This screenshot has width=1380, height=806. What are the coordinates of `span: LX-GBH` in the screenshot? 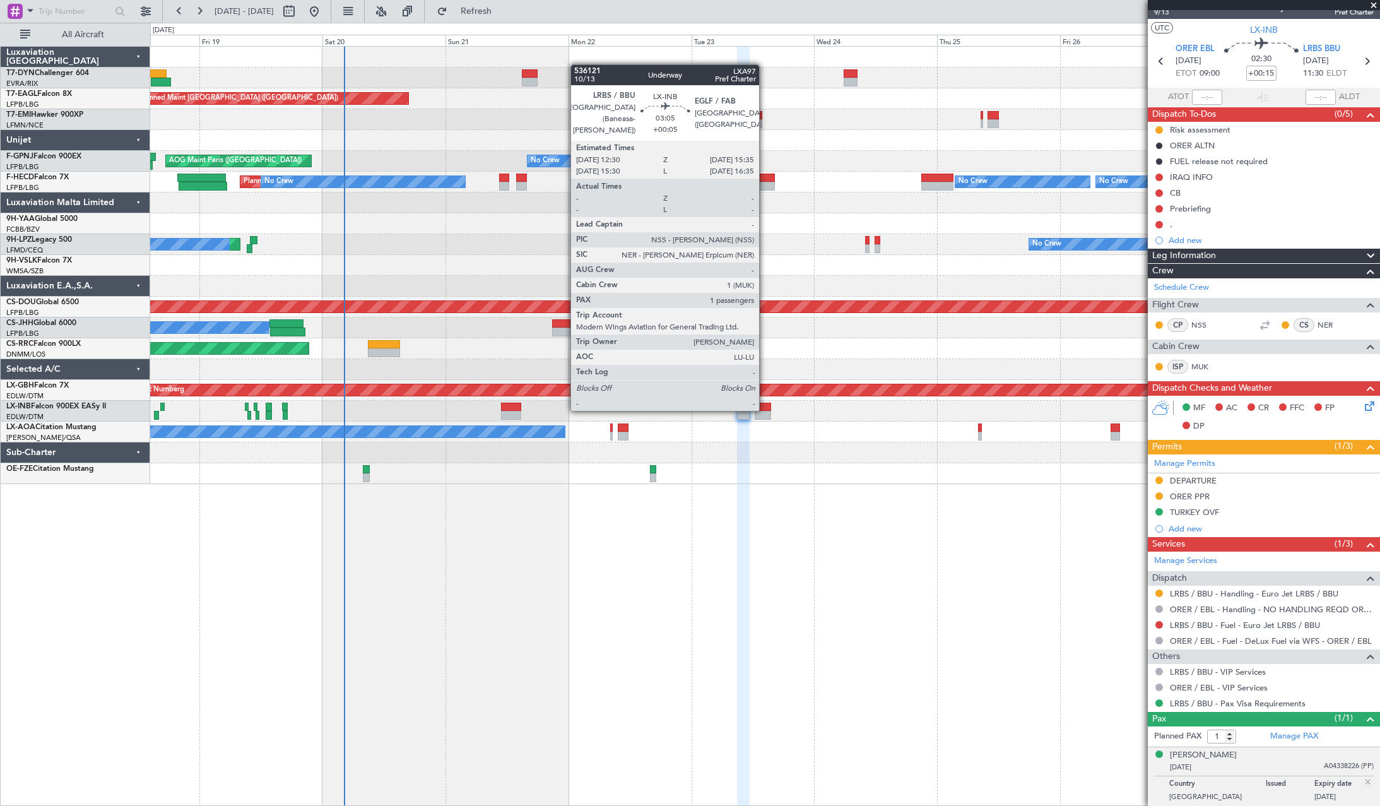 It's located at (20, 386).